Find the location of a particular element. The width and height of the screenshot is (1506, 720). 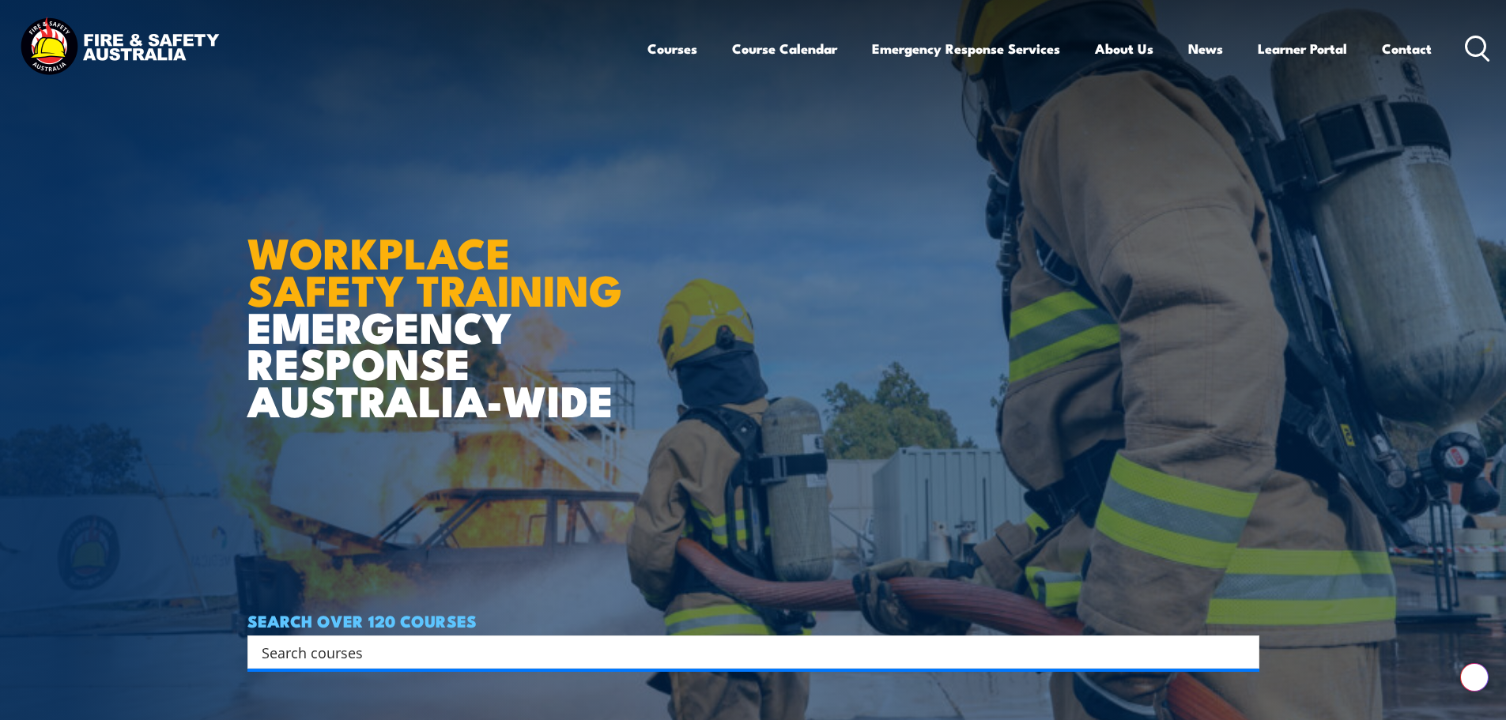

a: Contact is located at coordinates (1407, 48).